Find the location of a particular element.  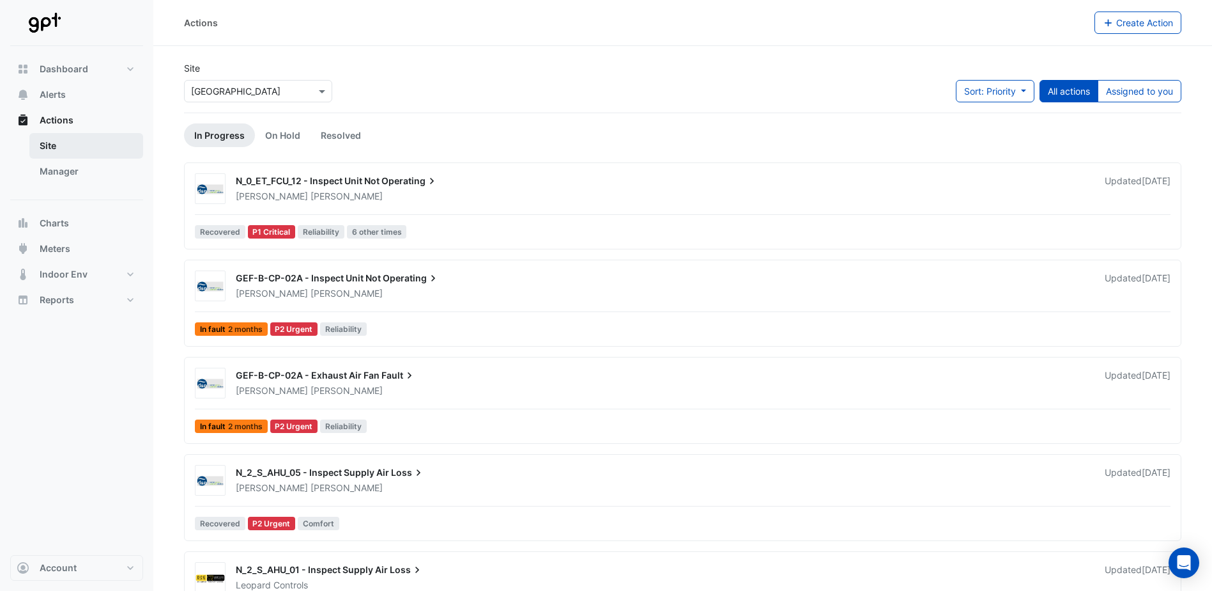

span: Leopard is located at coordinates (253, 584).